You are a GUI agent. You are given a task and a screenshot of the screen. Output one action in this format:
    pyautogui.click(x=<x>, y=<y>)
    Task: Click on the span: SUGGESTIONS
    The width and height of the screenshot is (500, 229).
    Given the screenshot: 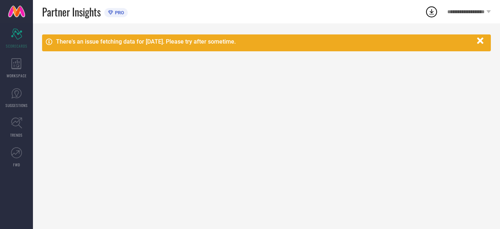 What is the action you would take?
    pyautogui.click(x=16, y=105)
    